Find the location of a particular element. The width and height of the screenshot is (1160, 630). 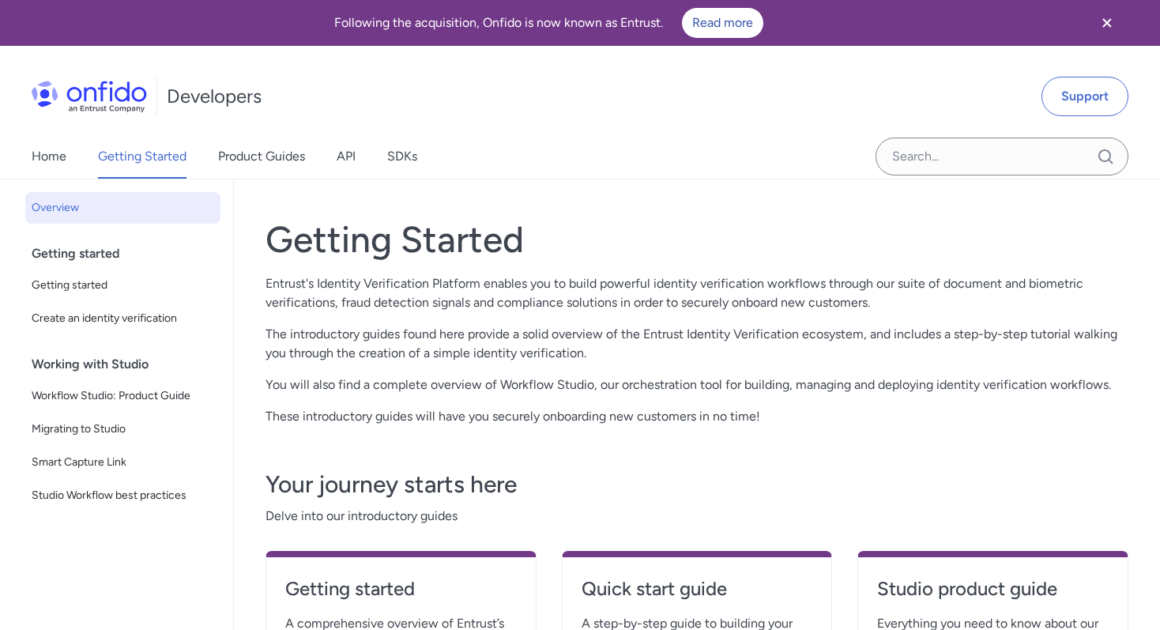

a: Read more is located at coordinates (722, 23).